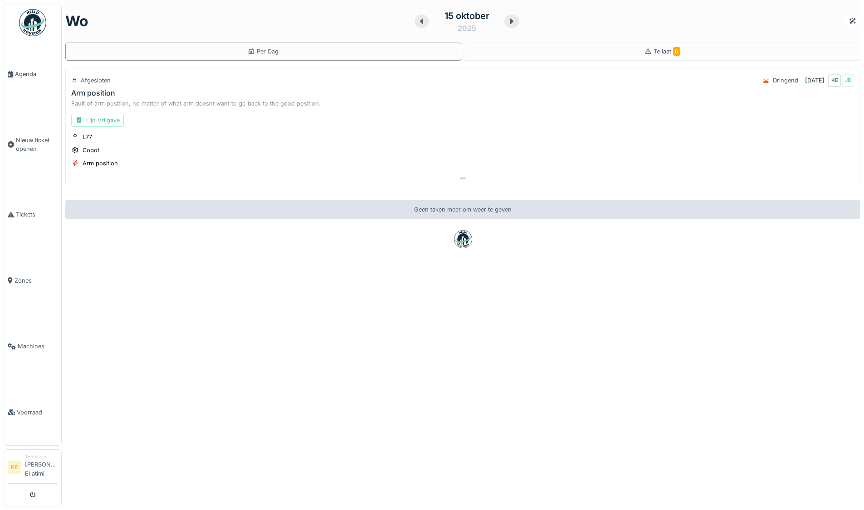  What do you see at coordinates (463, 239) in the screenshot?
I see `img: badge-BVDL4wpA.svg` at bounding box center [463, 239].